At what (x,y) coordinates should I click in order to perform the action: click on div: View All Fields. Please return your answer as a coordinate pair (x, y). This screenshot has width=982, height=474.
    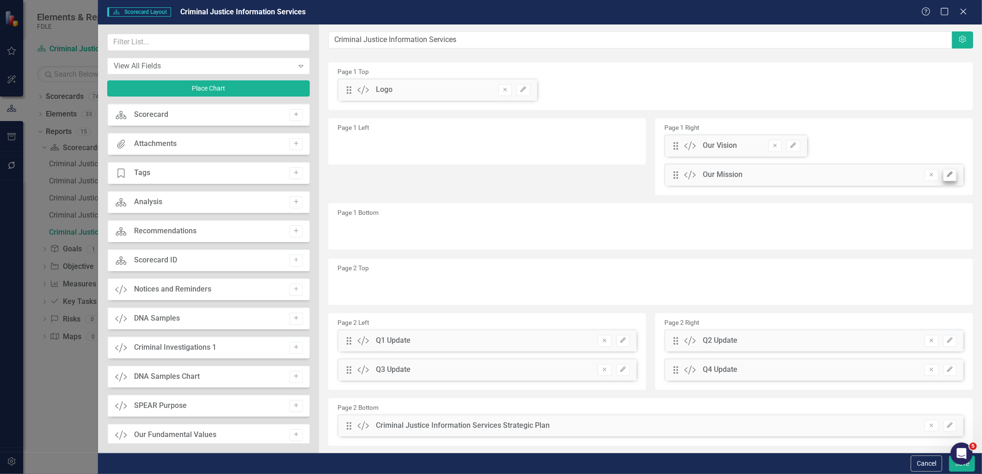
    Looking at the image, I should click on (203, 66).